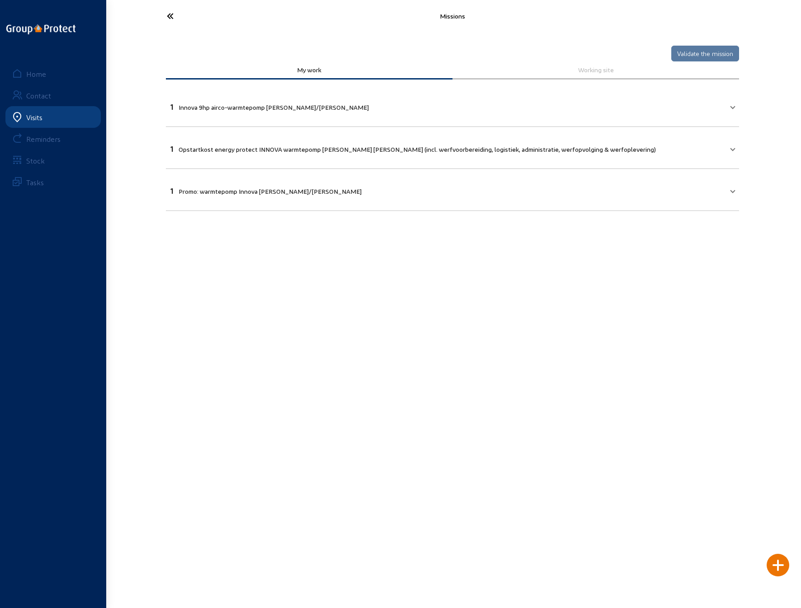  What do you see at coordinates (35, 160) in the screenshot?
I see `div: Stock` at bounding box center [35, 160].